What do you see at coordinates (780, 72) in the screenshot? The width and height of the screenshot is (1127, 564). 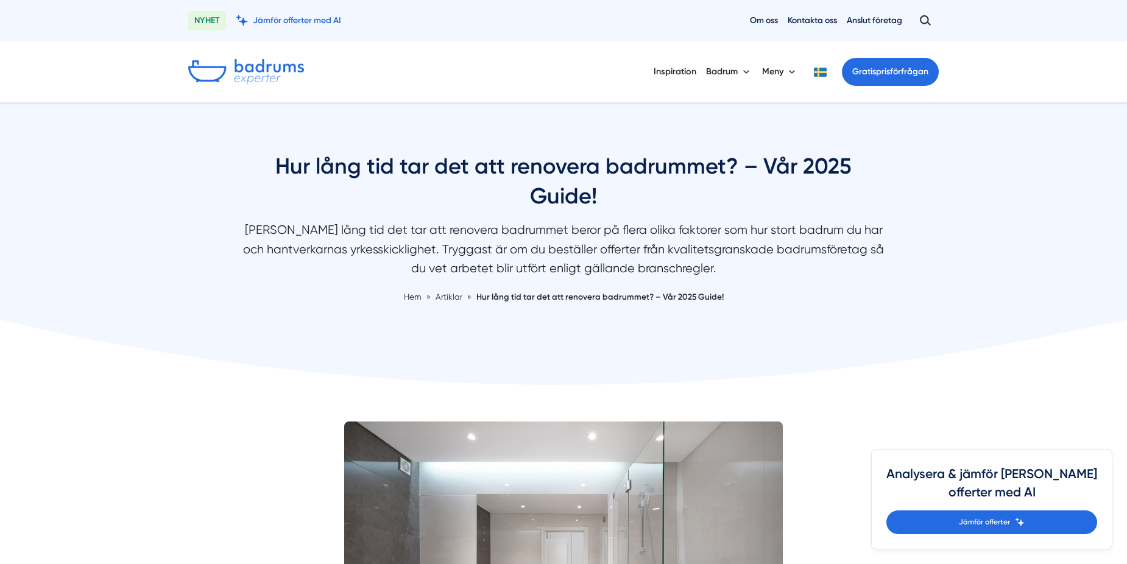 I see `button: Meny` at bounding box center [780, 72].